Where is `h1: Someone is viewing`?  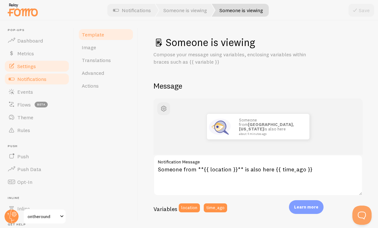
h1: Someone is viewing is located at coordinates (258, 42).